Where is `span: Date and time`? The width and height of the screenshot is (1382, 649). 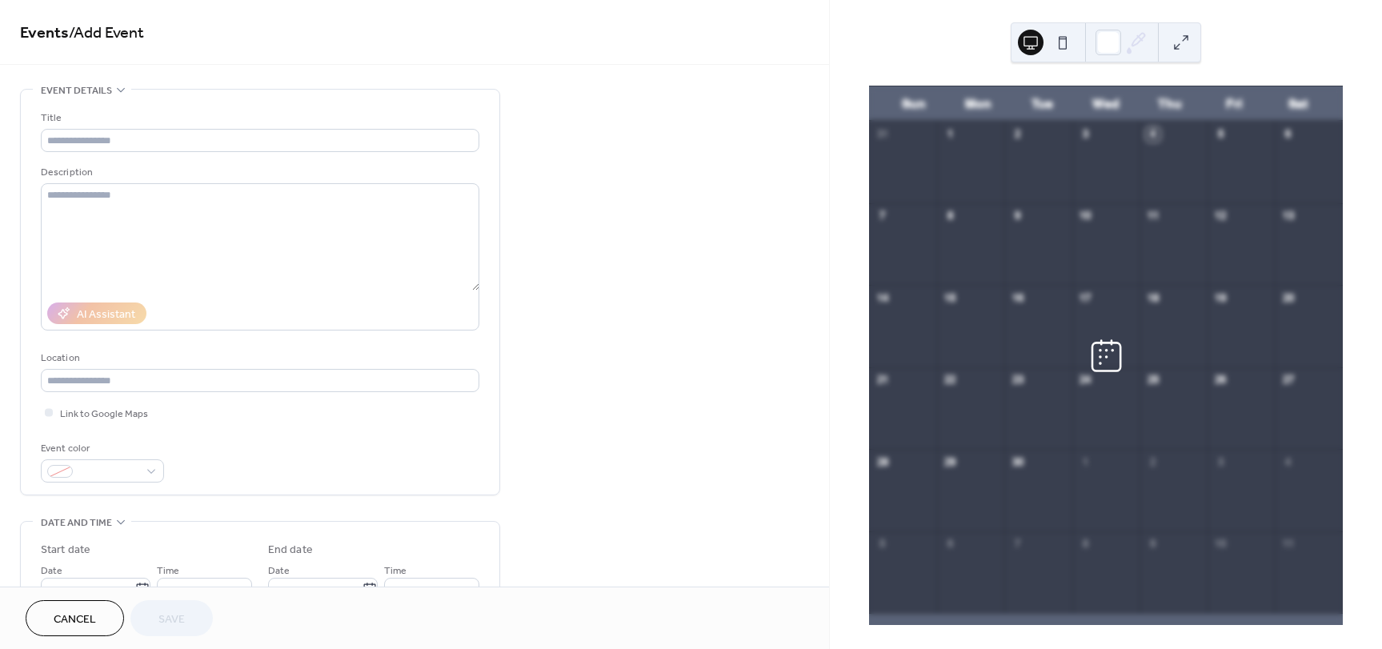
span: Date and time is located at coordinates (76, 523).